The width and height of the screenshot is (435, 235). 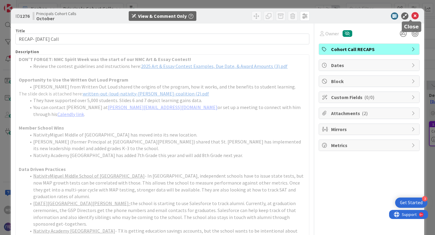 What do you see at coordinates (411, 203) in the screenshot?
I see `div: Get Started` at bounding box center [411, 203].